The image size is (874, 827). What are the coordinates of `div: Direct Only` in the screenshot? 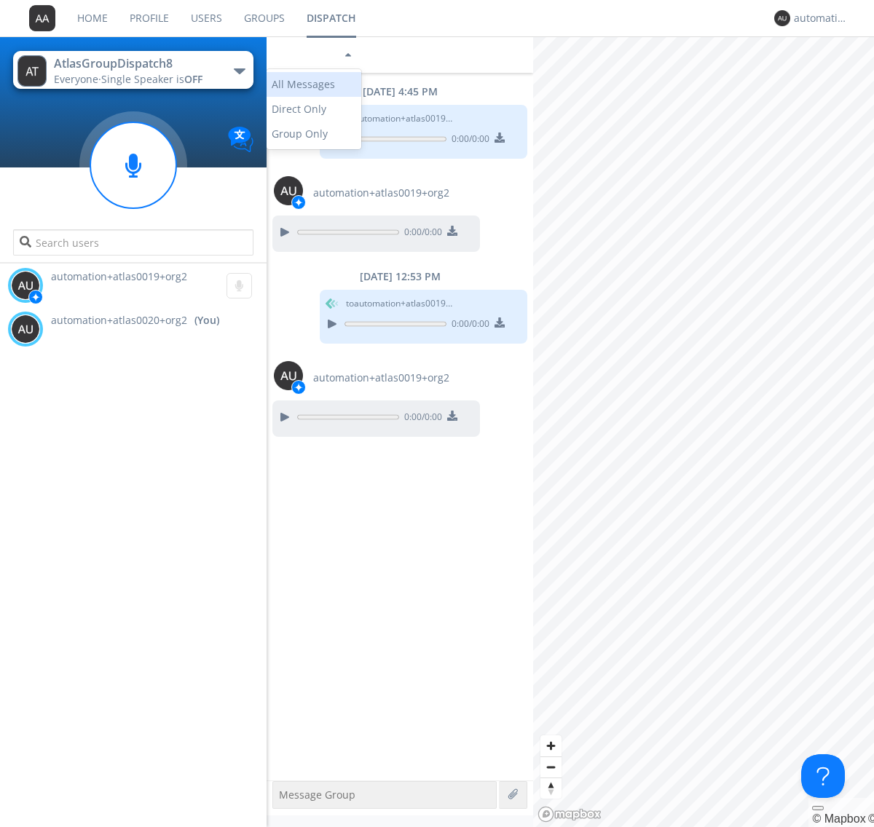 It's located at (314, 109).